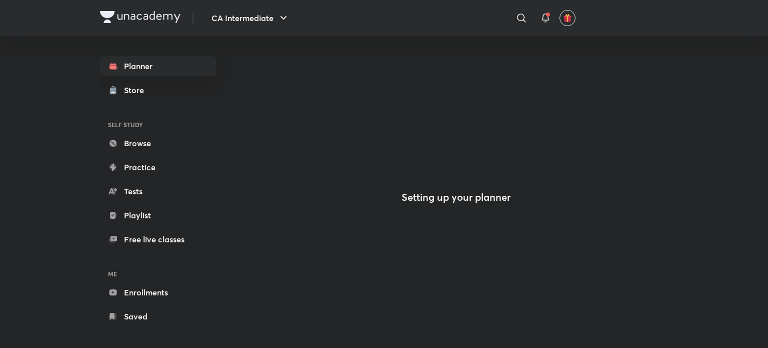 This screenshot has height=348, width=768. I want to click on a: Saved, so click(158, 316).